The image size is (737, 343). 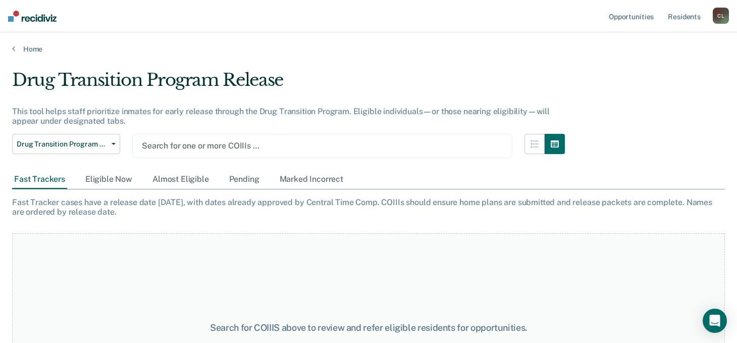 What do you see at coordinates (244, 179) in the screenshot?
I see `div: Pending` at bounding box center [244, 179].